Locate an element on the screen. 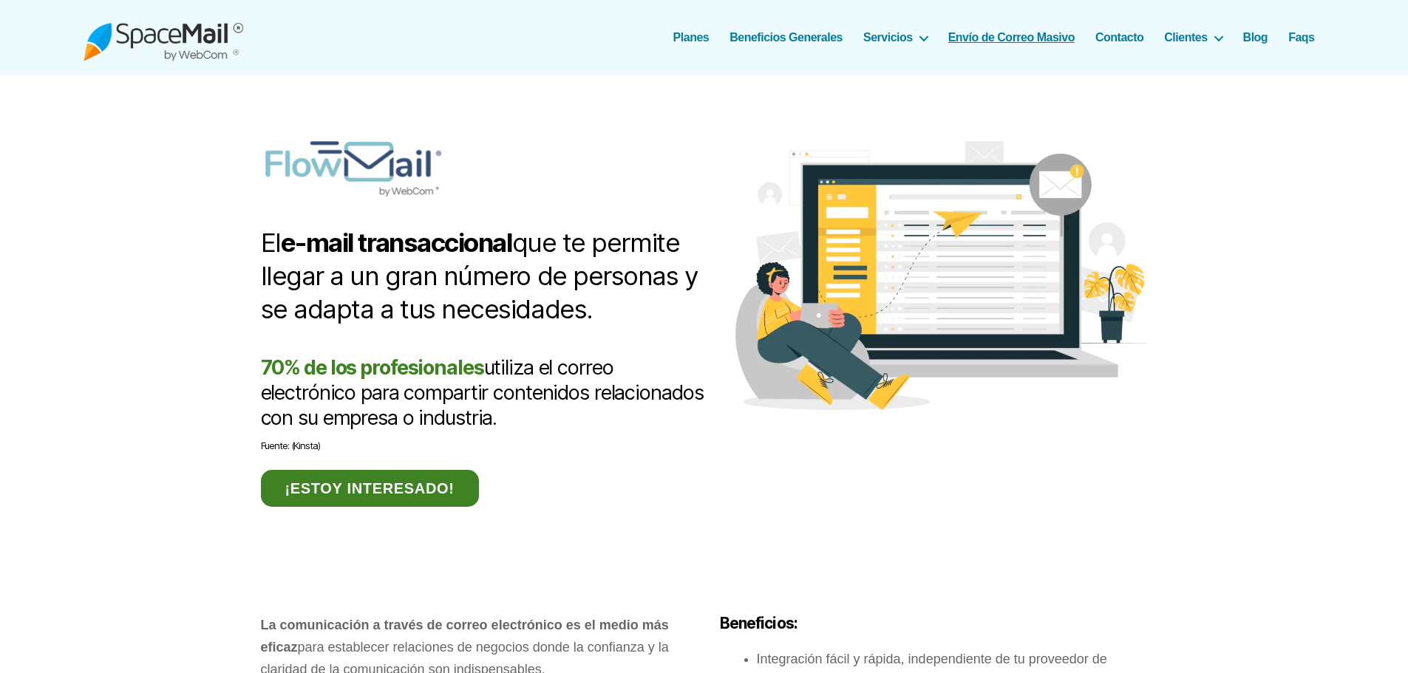 The height and width of the screenshot is (673, 1408). h2: utiliza el correo electrónico para compartir contenidos relacionados con su empresa o industria. is located at coordinates (483, 405).